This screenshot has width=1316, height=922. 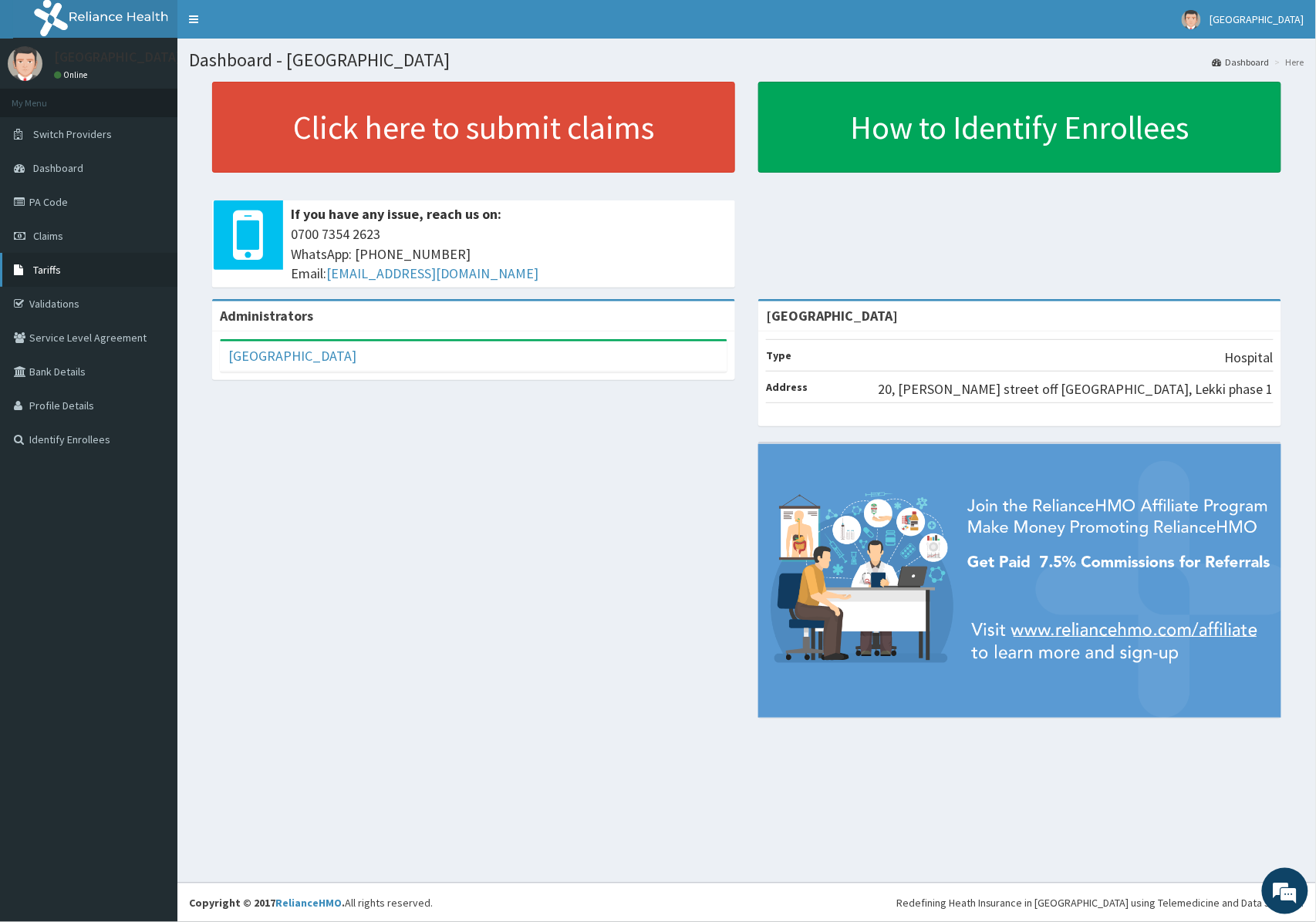 I want to click on footer: All rights reserved., so click(x=747, y=903).